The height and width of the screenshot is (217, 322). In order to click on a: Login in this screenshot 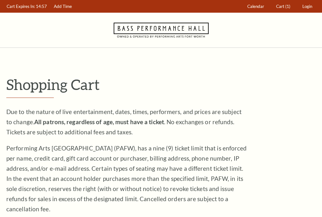, I will do `click(307, 6)`.